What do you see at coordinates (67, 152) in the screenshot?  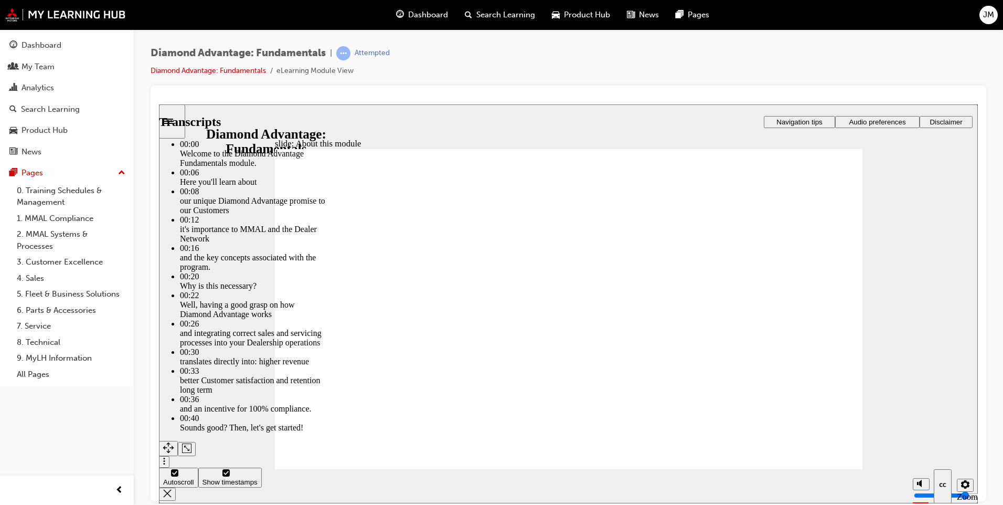 I see `a: News` at bounding box center [67, 152].